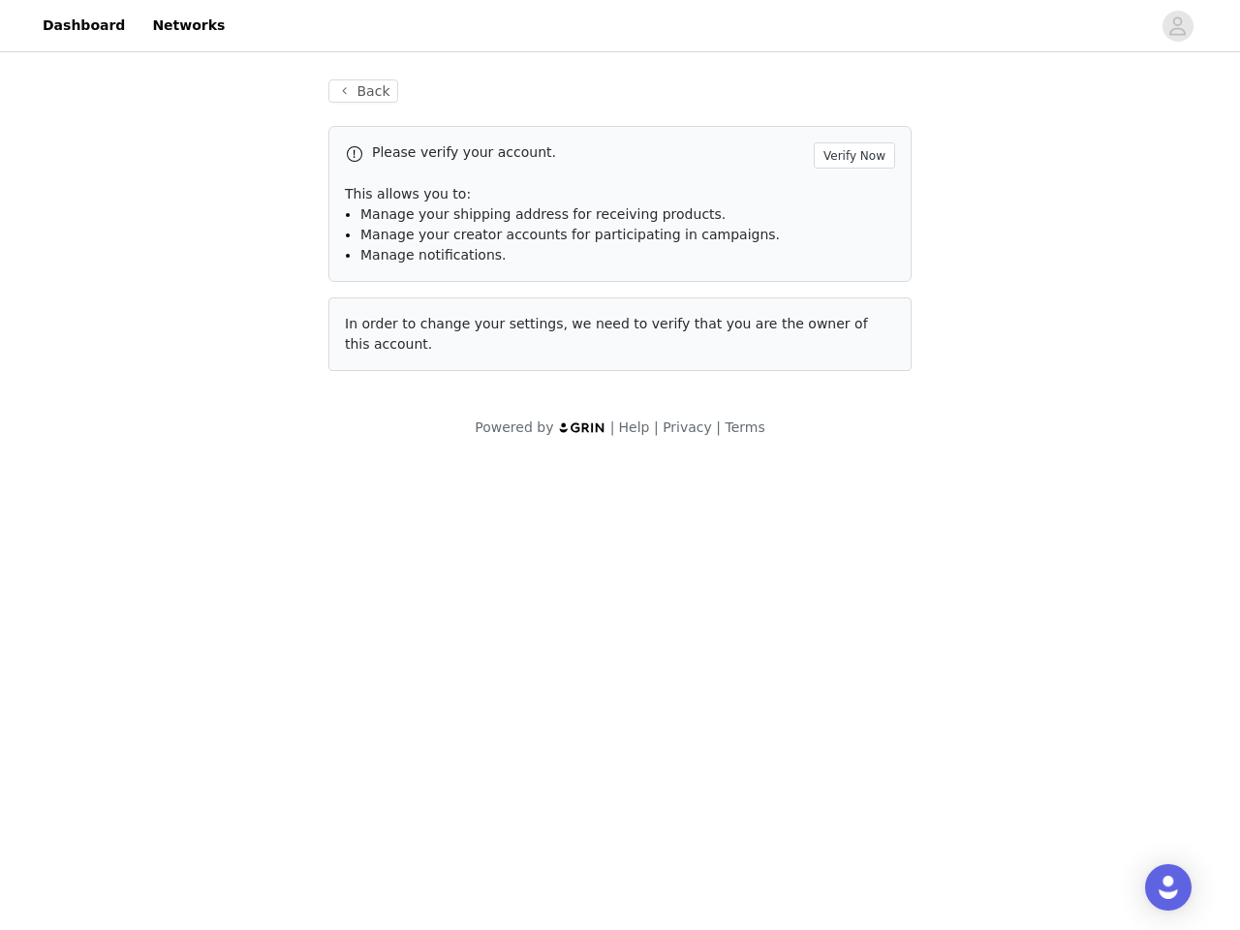 This screenshot has width=1240, height=930. Describe the element at coordinates (1168, 887) in the screenshot. I see `div: Open Intercom Messenger` at that location.